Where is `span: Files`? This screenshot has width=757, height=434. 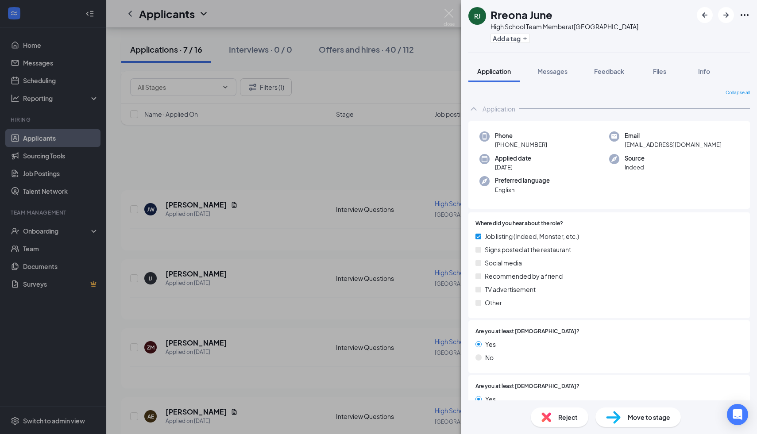 span: Files is located at coordinates (659, 71).